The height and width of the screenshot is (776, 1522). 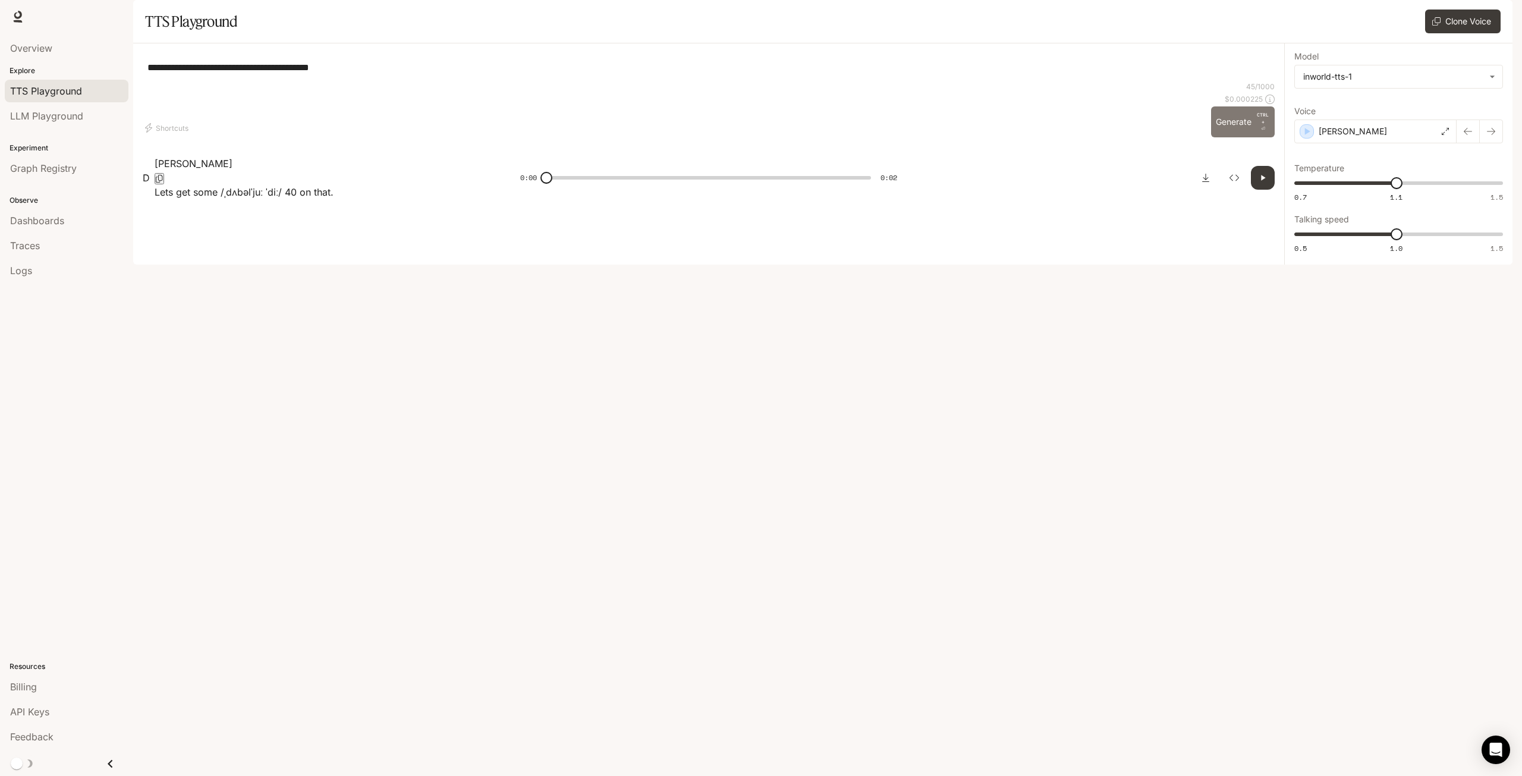 What do you see at coordinates (1463, 21) in the screenshot?
I see `button: Clone Voice` at bounding box center [1463, 21].